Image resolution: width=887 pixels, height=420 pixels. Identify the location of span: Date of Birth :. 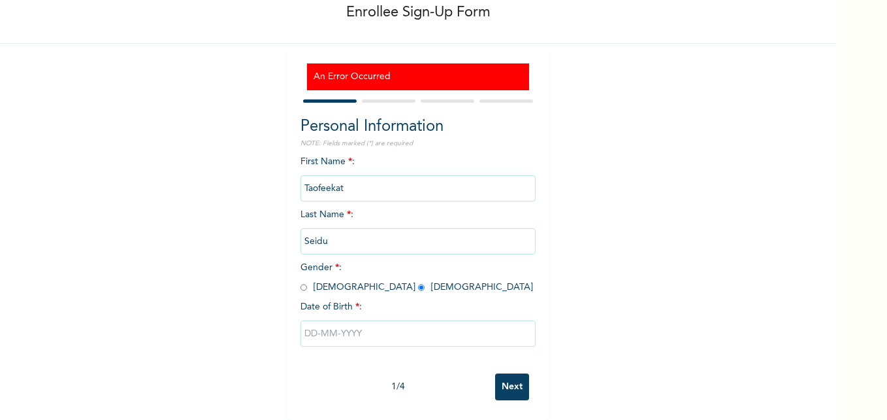
(331, 306).